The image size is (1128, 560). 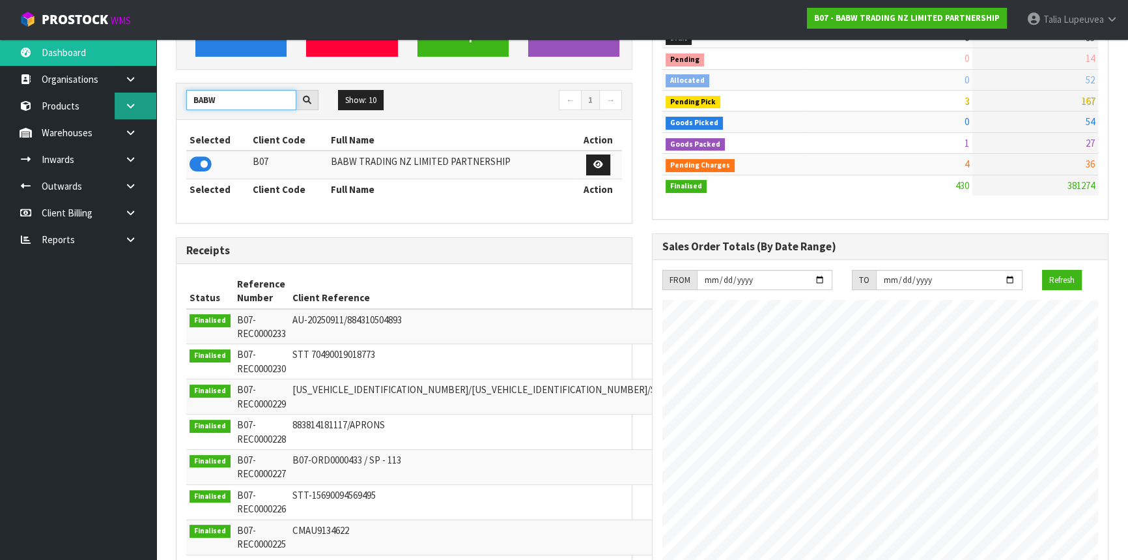 What do you see at coordinates (334, 494) in the screenshot?
I see `span: STT-15690094569495` at bounding box center [334, 494].